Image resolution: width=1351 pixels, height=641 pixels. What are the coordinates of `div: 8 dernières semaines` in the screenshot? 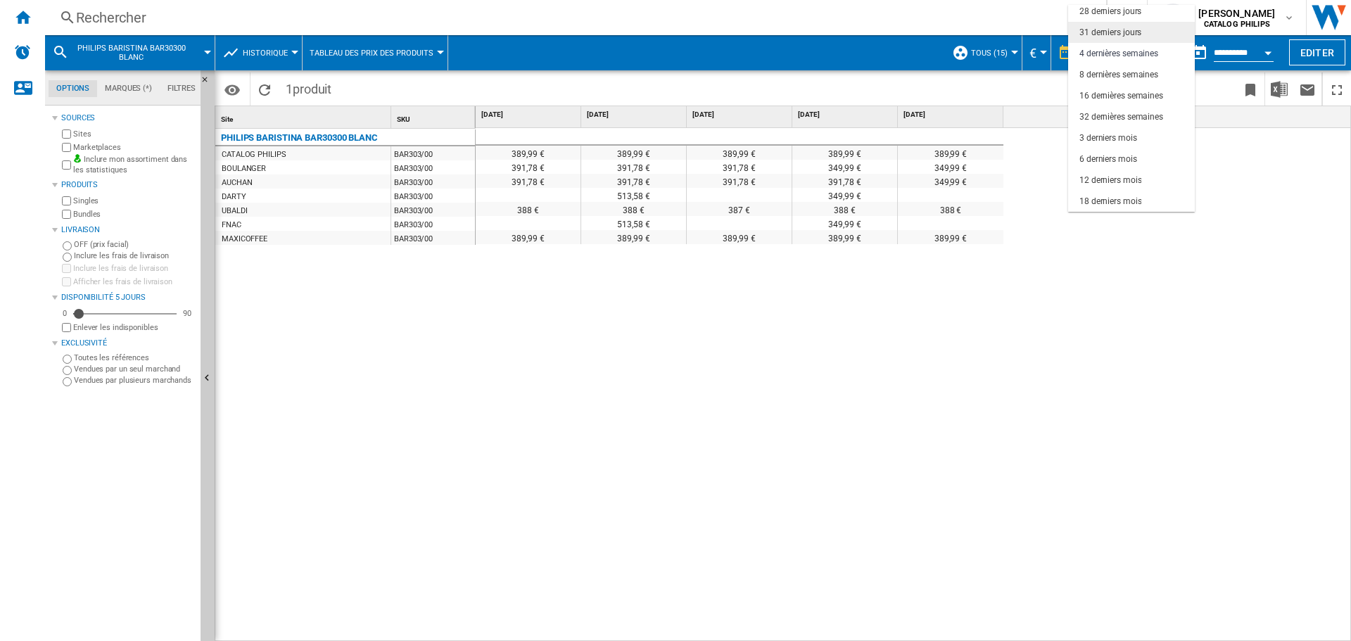 It's located at (1119, 75).